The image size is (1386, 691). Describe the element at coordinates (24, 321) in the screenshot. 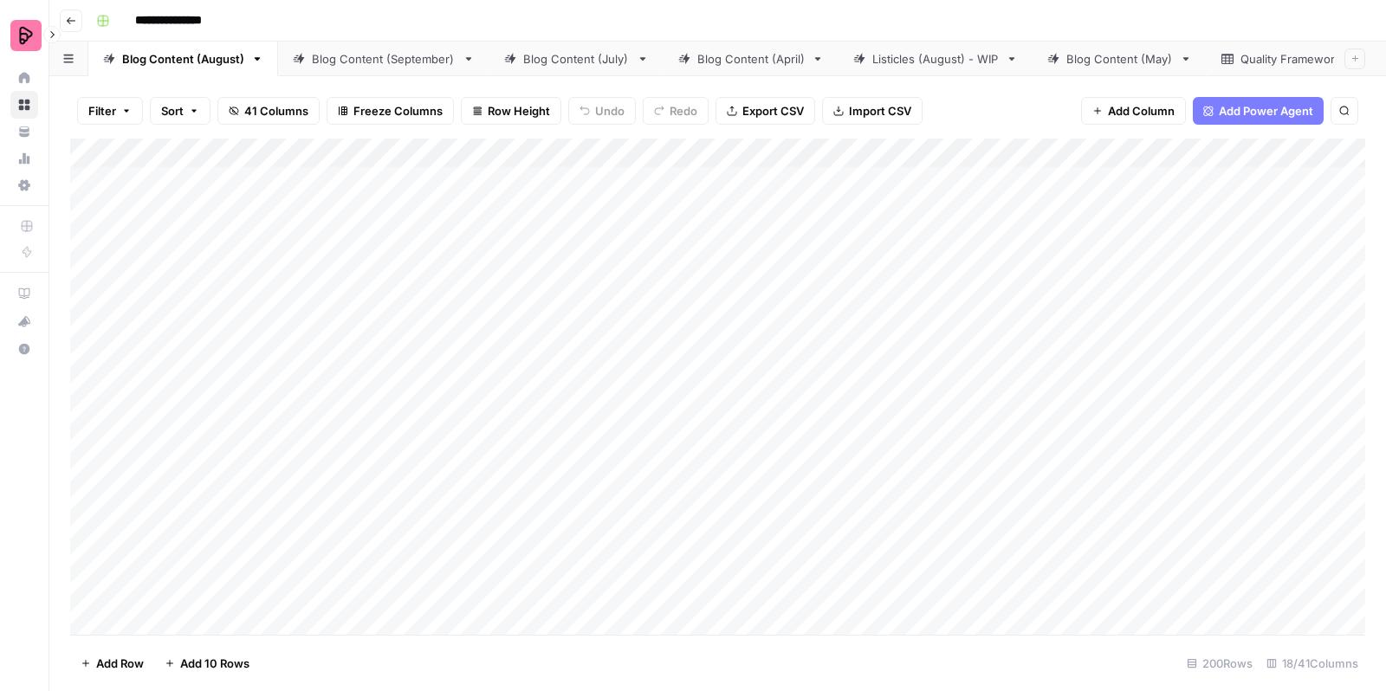

I see `button: What's new?` at that location.